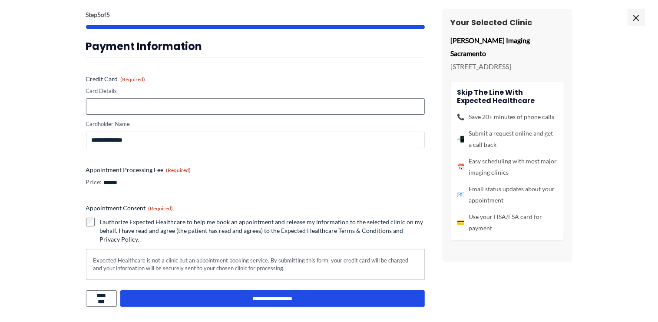  What do you see at coordinates (255, 15) in the screenshot?
I see `p: Step of` at bounding box center [255, 15].